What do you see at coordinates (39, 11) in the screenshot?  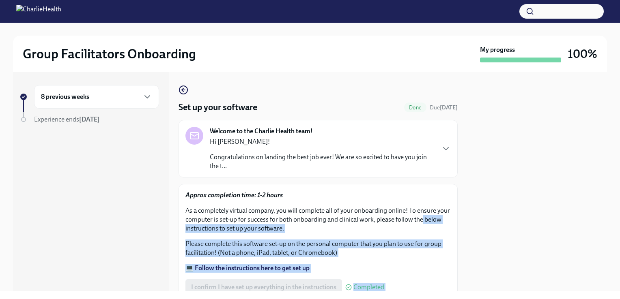 I see `img: CharlieHealth` at bounding box center [39, 11].